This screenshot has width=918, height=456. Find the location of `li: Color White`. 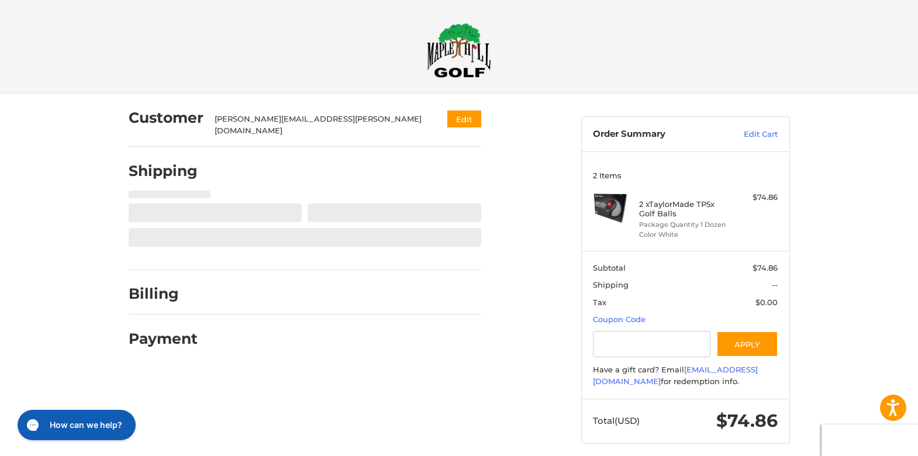

li: Color White is located at coordinates (683, 234).